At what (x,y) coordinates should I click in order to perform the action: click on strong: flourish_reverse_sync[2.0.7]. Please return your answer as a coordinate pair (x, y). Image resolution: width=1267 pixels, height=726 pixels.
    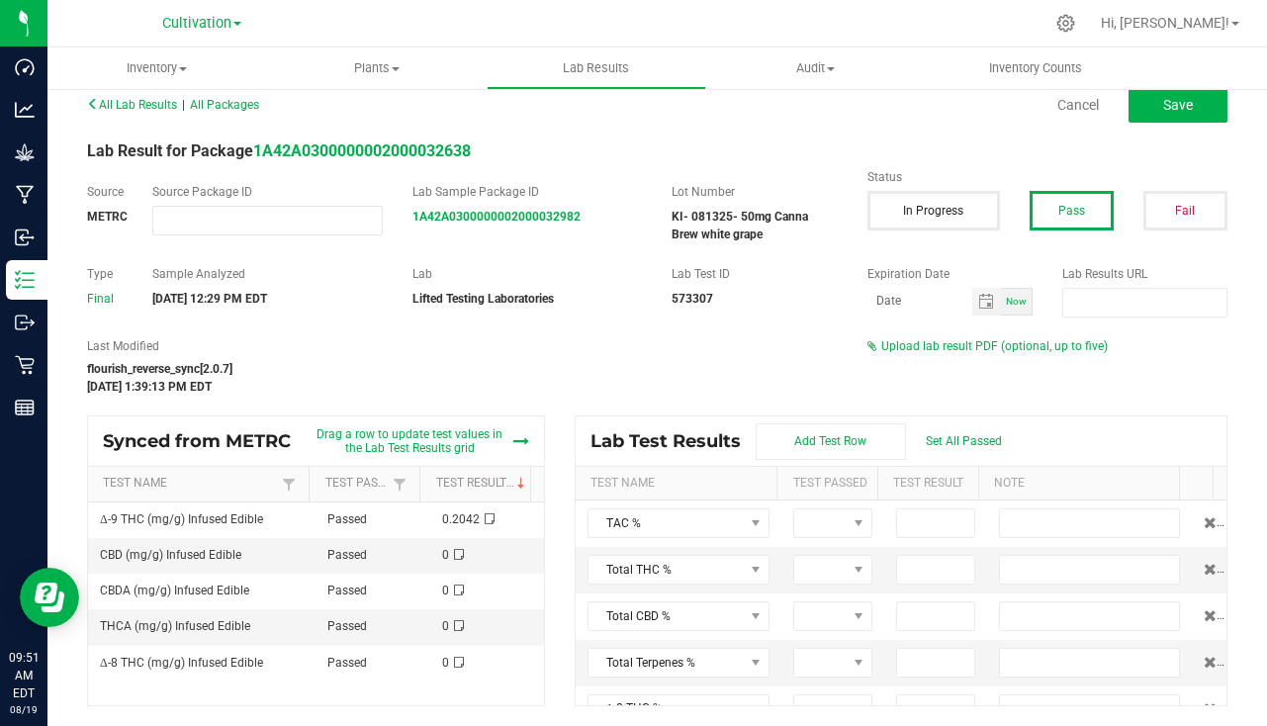
    Looking at the image, I should click on (159, 369).